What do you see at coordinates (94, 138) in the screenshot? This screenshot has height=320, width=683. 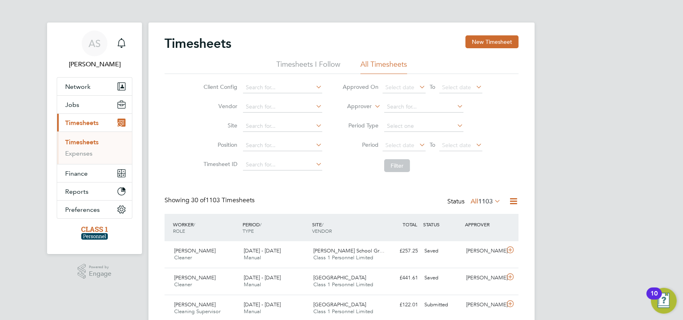 I see `nav: Main navigation` at bounding box center [94, 138].